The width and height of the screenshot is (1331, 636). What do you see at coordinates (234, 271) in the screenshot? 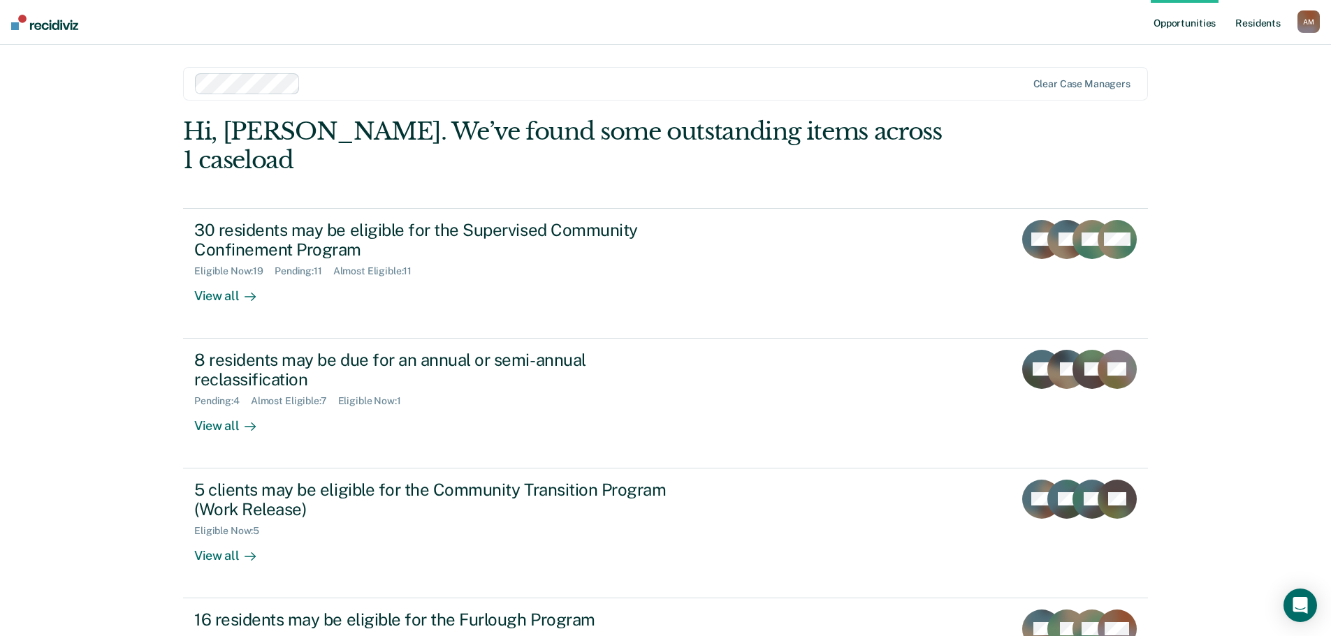
I see `div: Eligible Now : 19` at bounding box center [234, 271].